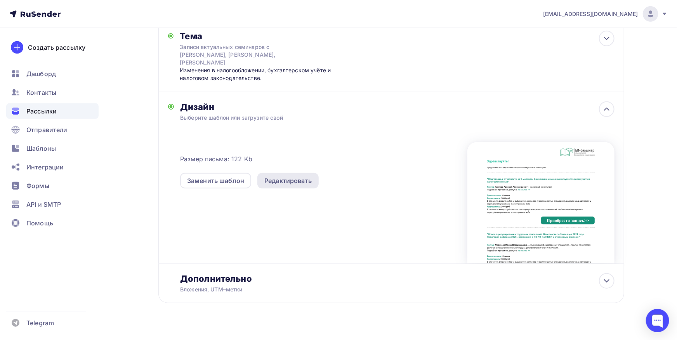 The image size is (677, 340). What do you see at coordinates (397, 107) in the screenshot?
I see `div: Дизайн` at bounding box center [397, 107].